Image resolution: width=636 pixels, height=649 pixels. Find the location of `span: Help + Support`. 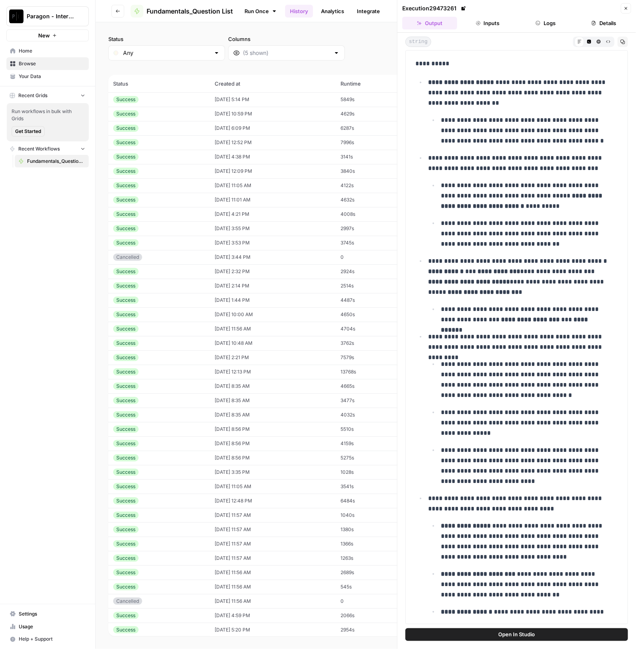

span: Help + Support is located at coordinates (52, 640).